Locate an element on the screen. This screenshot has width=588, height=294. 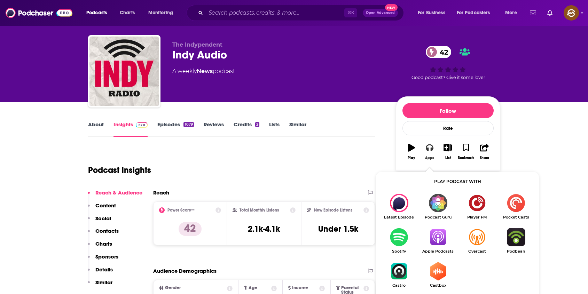
a: Lists is located at coordinates (274, 129).